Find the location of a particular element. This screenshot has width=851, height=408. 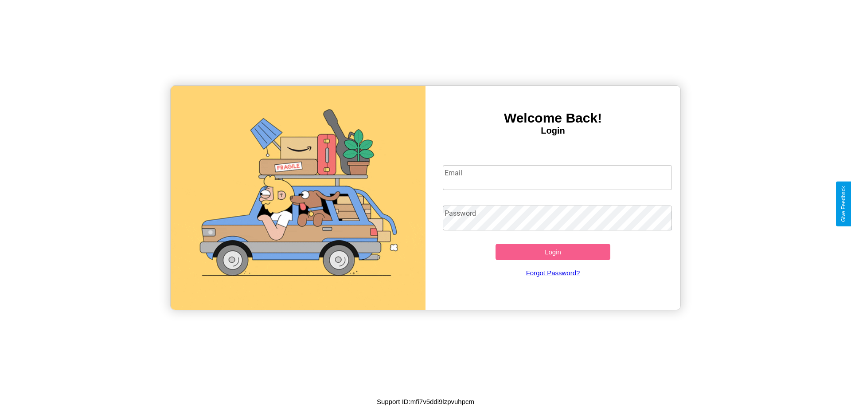

a: Forgot Password? is located at coordinates (553, 272).